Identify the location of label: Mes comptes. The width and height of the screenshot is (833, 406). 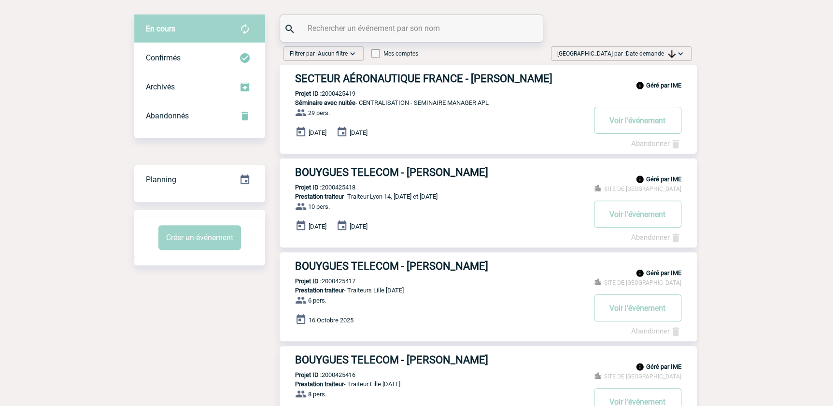
(394, 54).